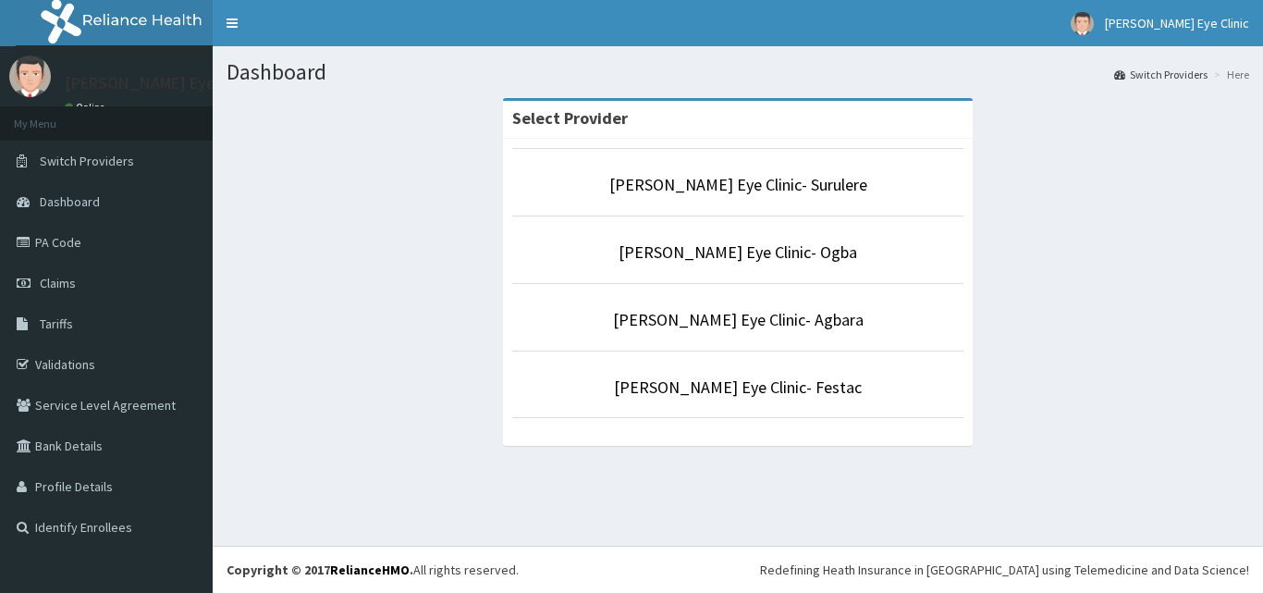 This screenshot has width=1263, height=593. What do you see at coordinates (87, 107) in the screenshot?
I see `a: Online` at bounding box center [87, 107].